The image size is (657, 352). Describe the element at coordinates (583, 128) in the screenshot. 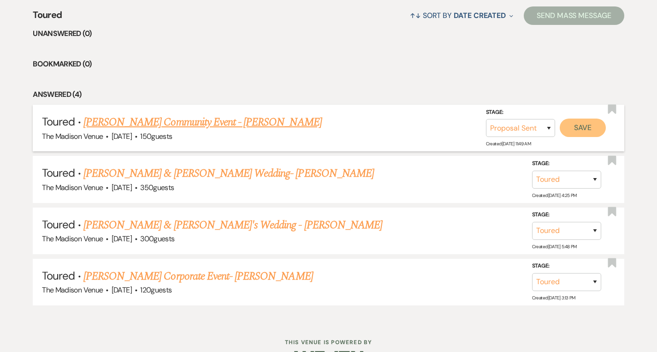

I see `button: Save` at that location.